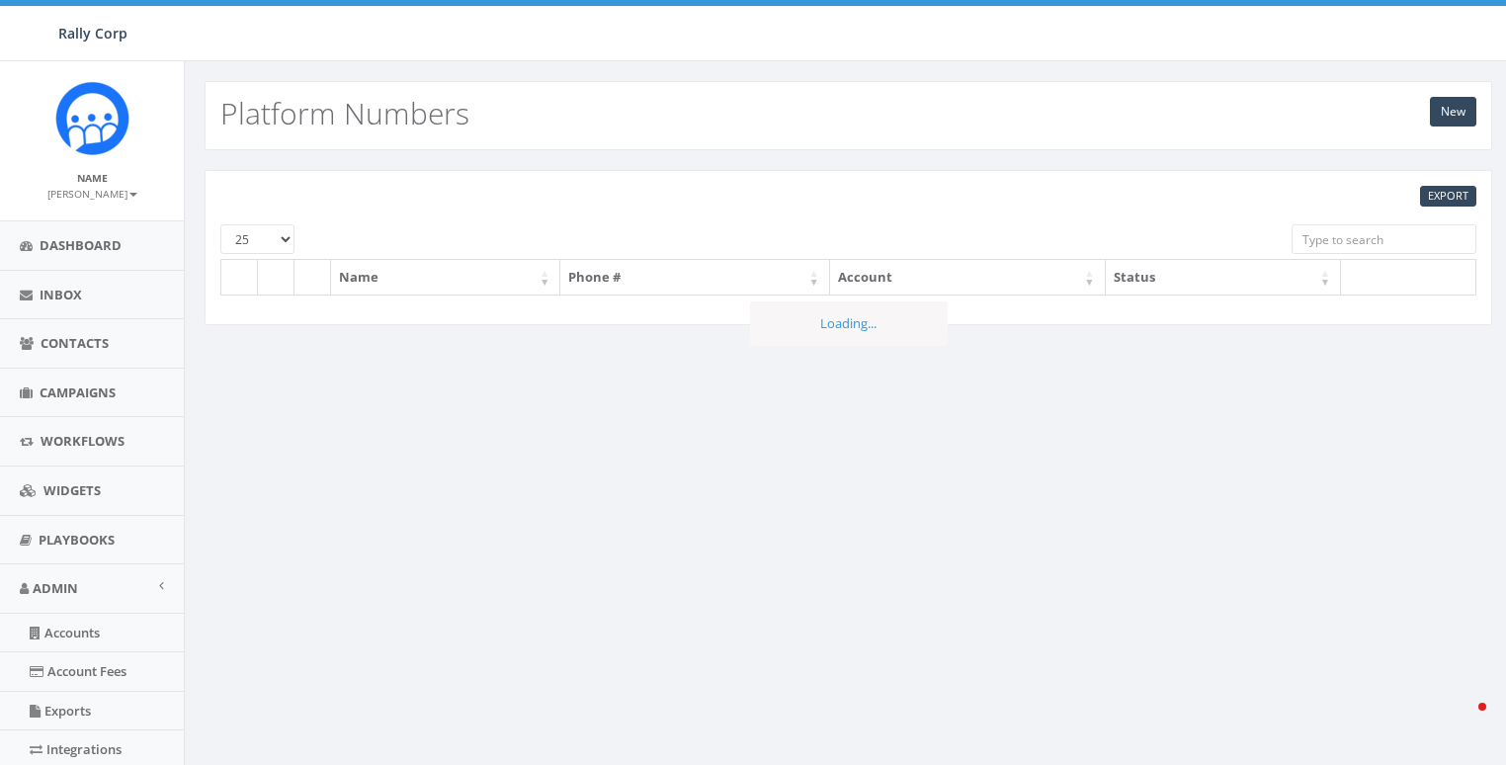  What do you see at coordinates (60, 294) in the screenshot?
I see `span: Inbox` at bounding box center [60, 294].